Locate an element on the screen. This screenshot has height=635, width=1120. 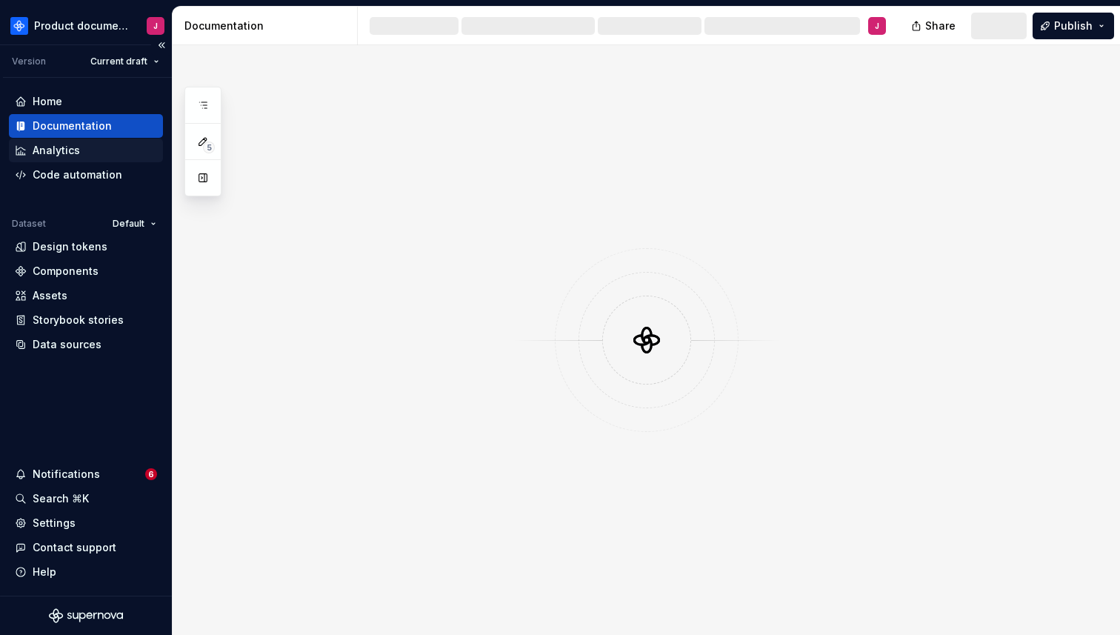
div: Code automation is located at coordinates (77, 175).